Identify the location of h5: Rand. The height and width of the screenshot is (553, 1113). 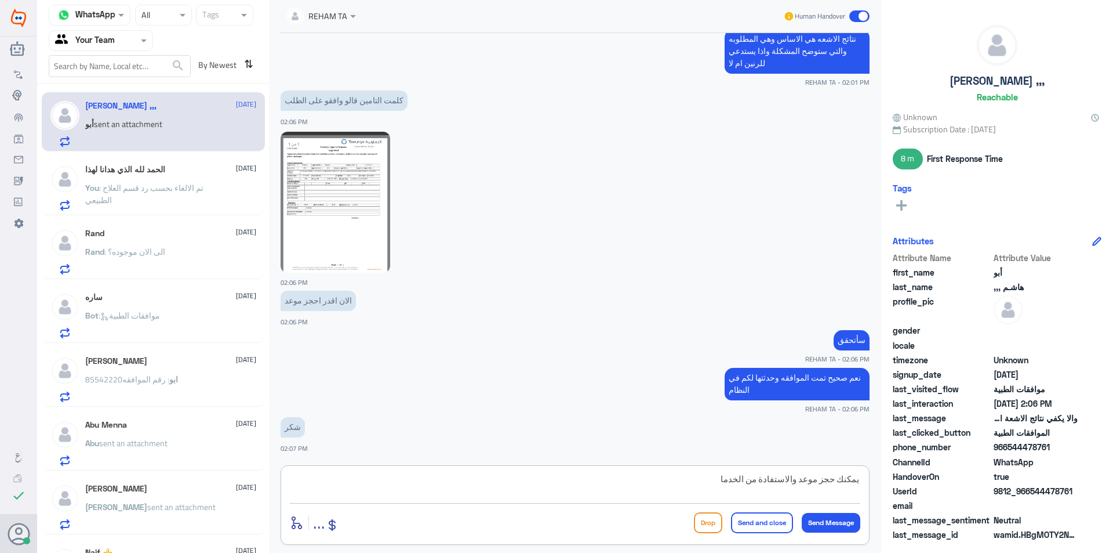
(95, 233).